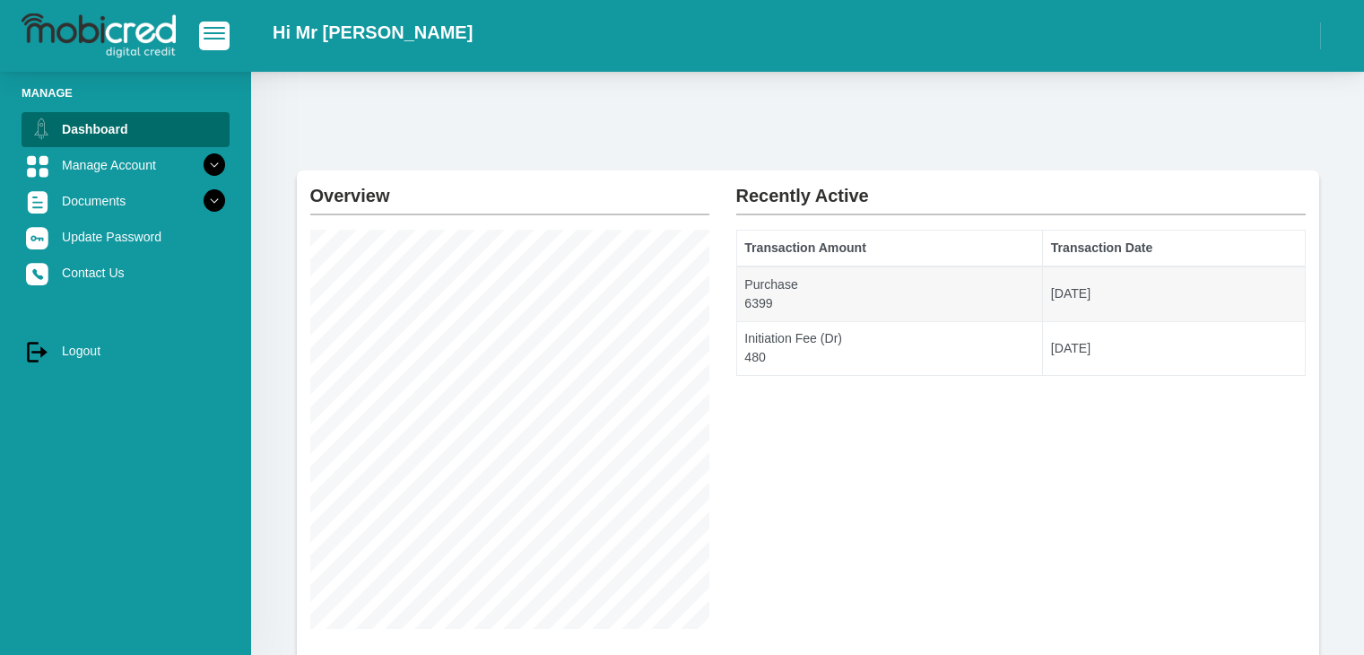  I want to click on a: Dashboard, so click(126, 129).